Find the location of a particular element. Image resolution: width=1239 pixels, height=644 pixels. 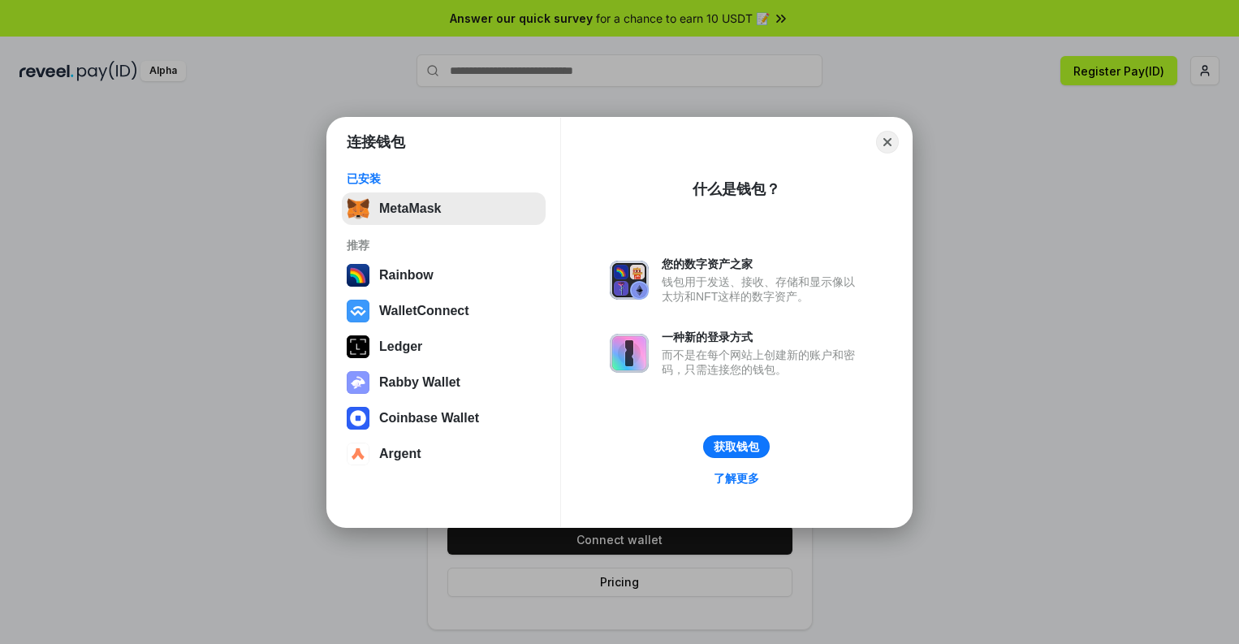

img: svg+xml,%3Csvg%20xmlns%3D%22http%3A%2F%2Fwww.w3.org%2F2000%2Fsvg%22%20width%3D%2228%22%20height%3... is located at coordinates (358, 347).